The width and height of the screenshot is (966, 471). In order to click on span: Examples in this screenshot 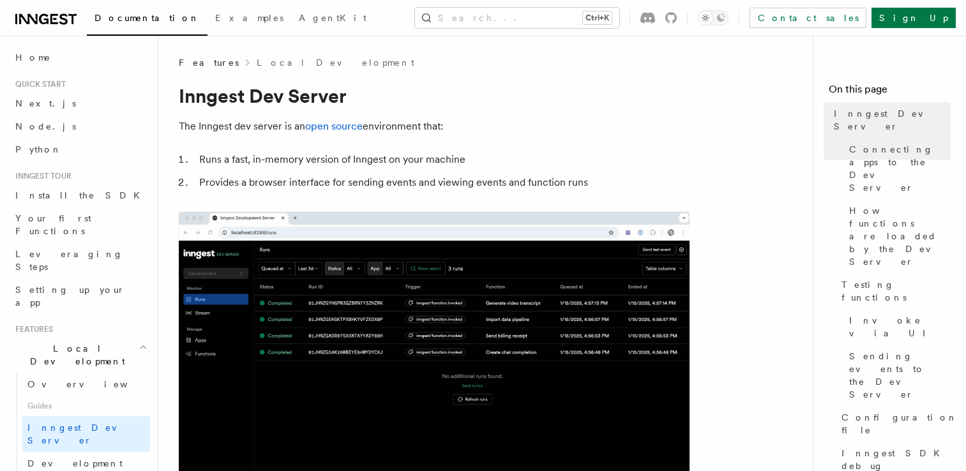, I will do `click(249, 18)`.